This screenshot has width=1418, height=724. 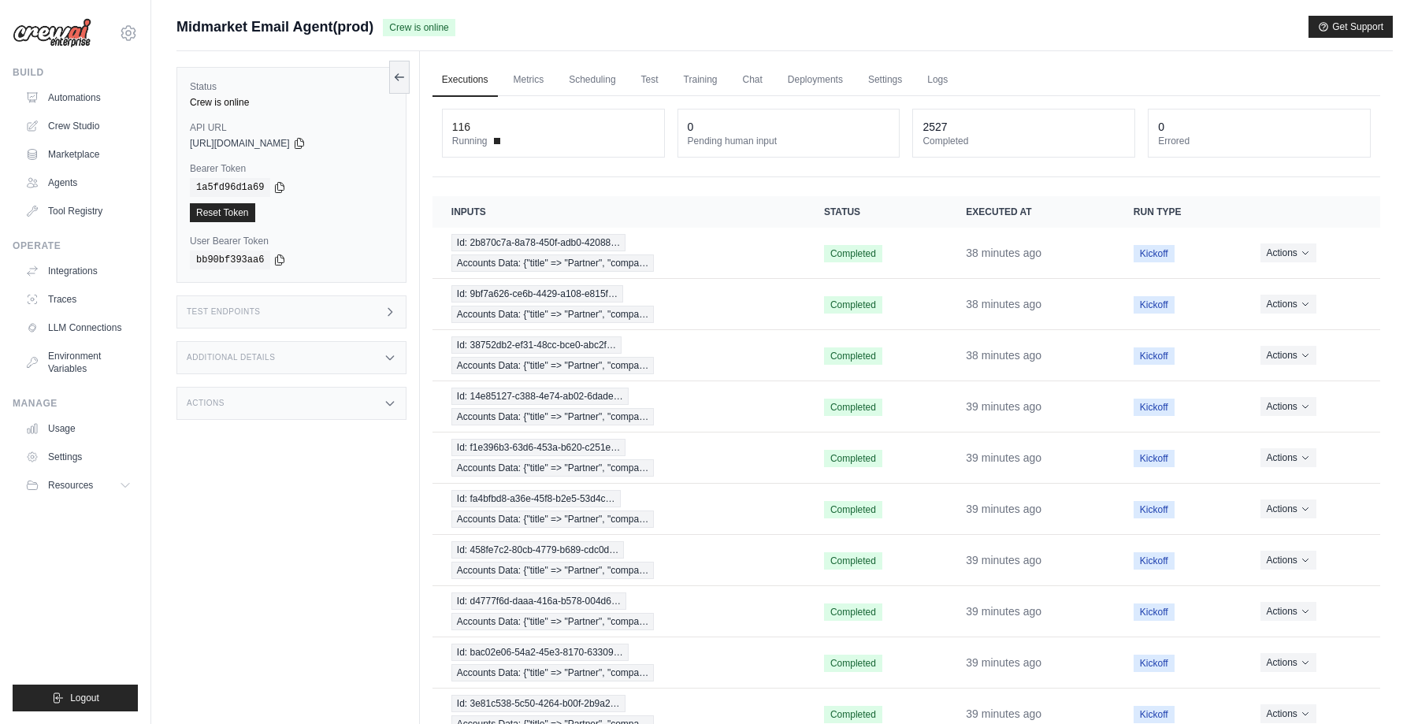 I want to click on label: User Bearer Token, so click(x=291, y=241).